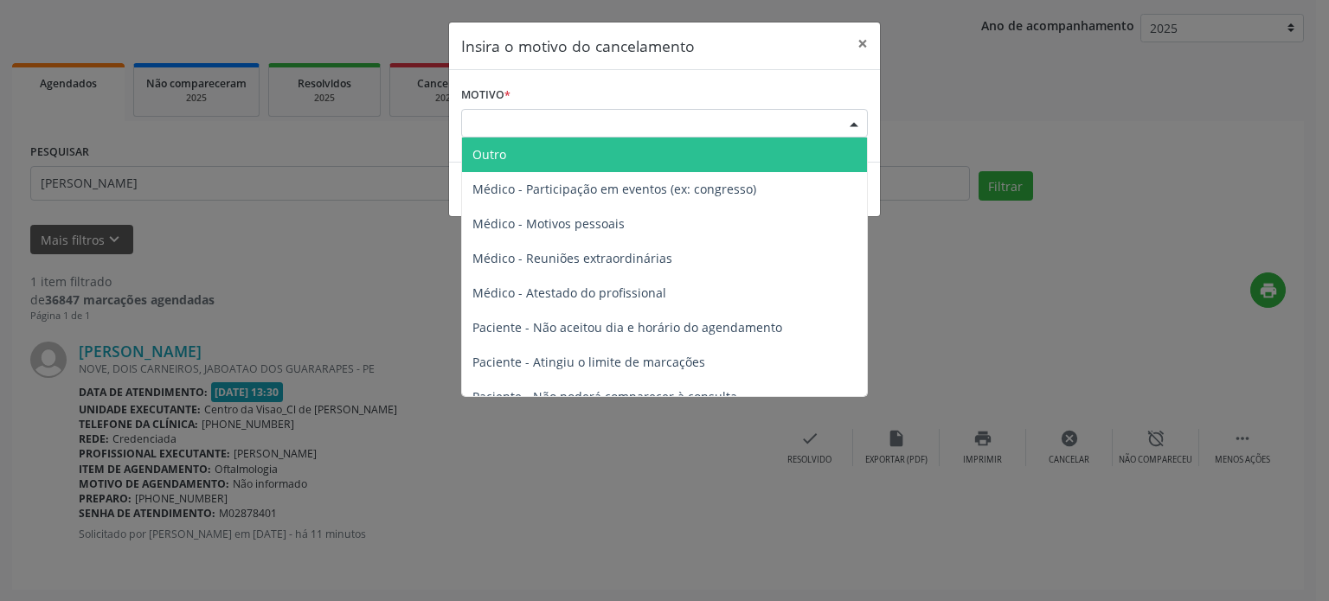 The image size is (1329, 601). I want to click on span: Paciente - Atingiu o limite de marcações, so click(588, 362).